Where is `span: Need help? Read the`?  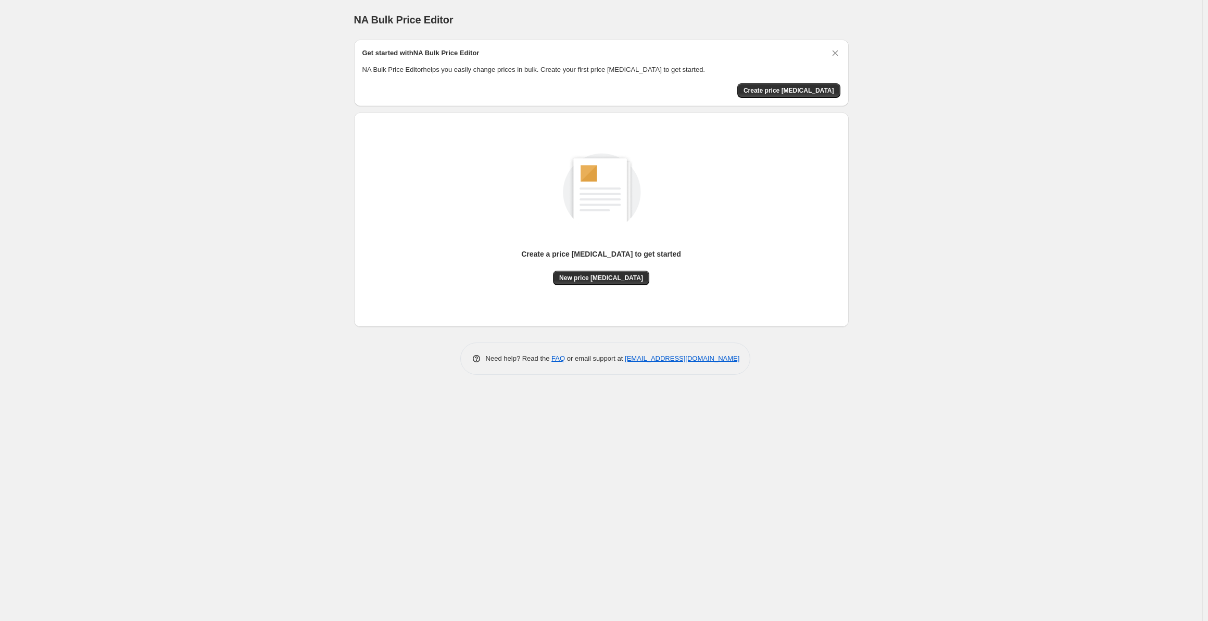 span: Need help? Read the is located at coordinates (519, 358).